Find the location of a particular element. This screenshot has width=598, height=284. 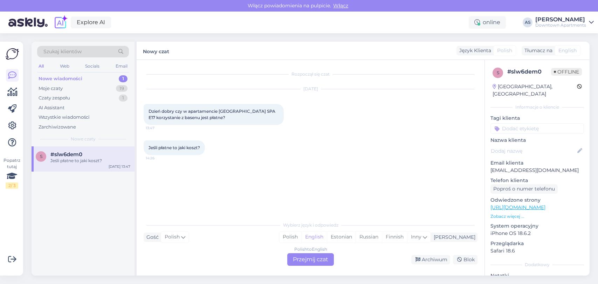

div: Web is located at coordinates (65, 66).